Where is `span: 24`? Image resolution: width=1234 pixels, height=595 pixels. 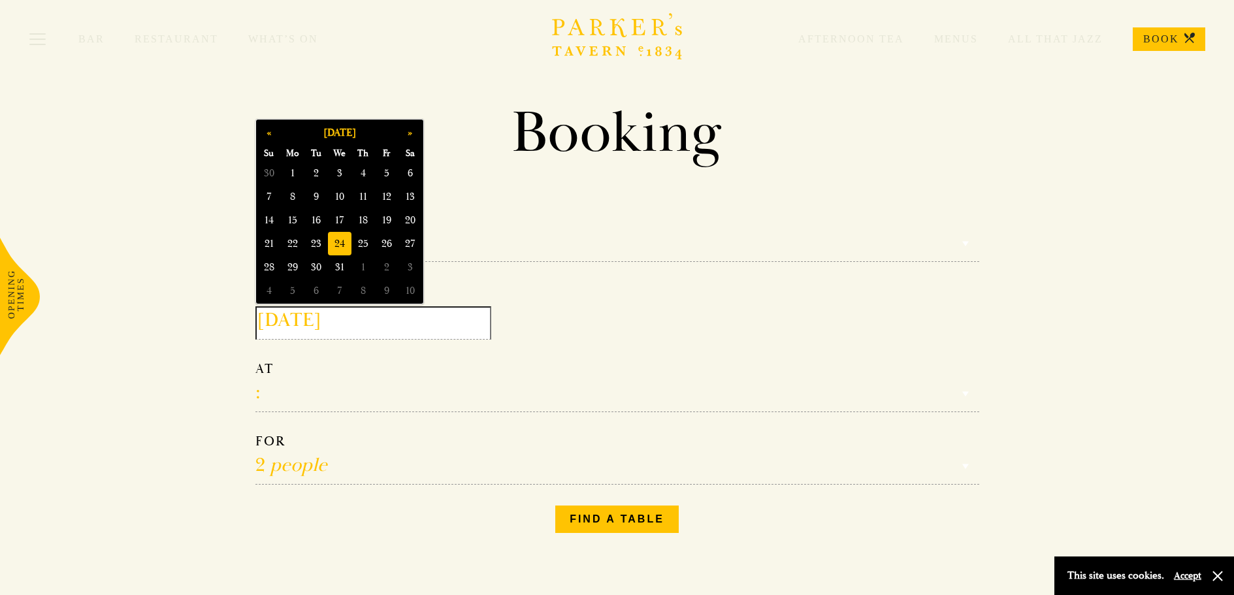 span: 24 is located at coordinates (340, 244).